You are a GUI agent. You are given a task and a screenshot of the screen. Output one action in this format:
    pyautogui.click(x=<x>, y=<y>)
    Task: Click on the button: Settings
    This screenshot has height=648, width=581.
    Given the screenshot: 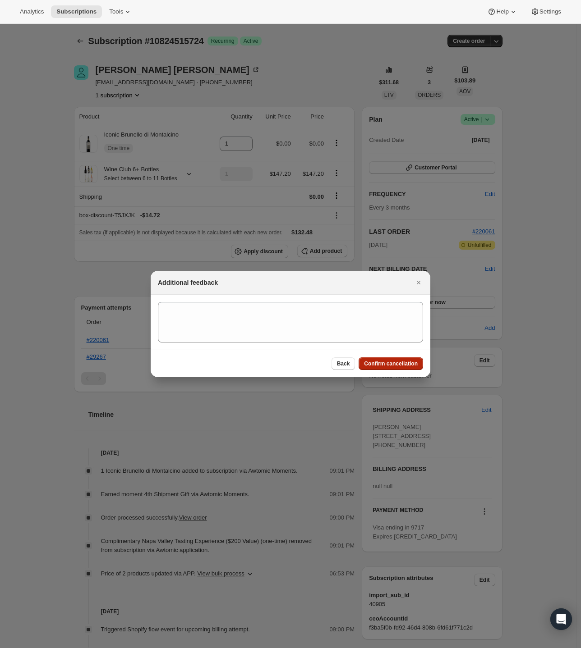 What is the action you would take?
    pyautogui.click(x=546, y=12)
    